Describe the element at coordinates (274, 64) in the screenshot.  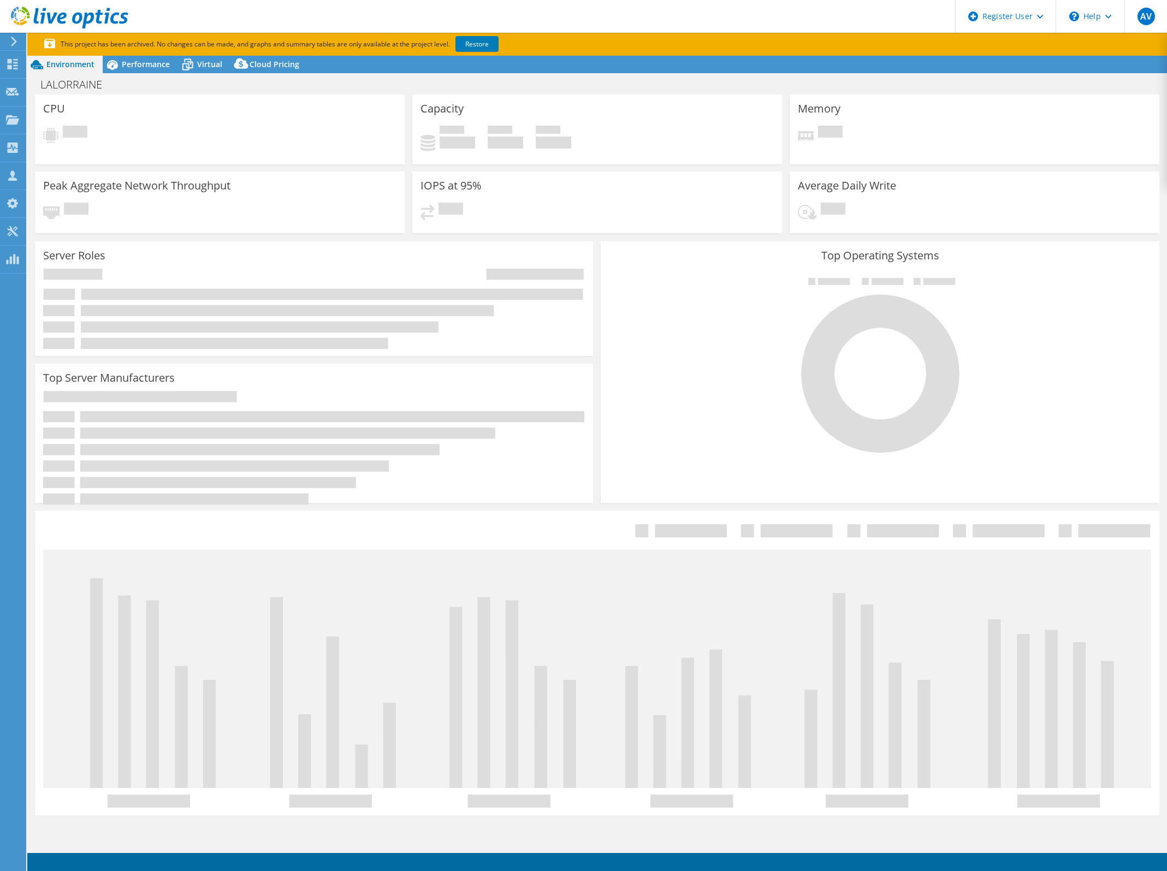
I see `span: Cloud Pricing` at that location.